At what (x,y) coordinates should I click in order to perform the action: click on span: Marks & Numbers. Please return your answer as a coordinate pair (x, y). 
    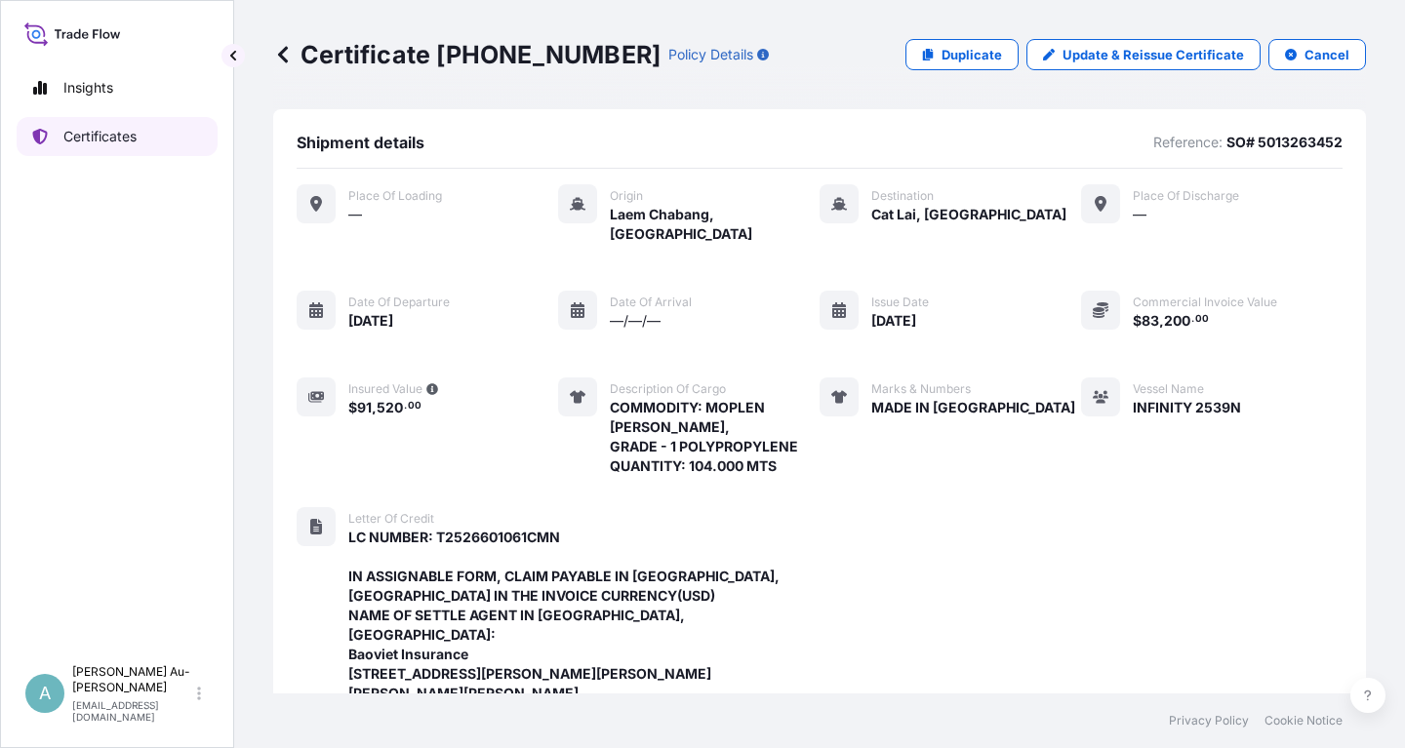
    Looking at the image, I should click on (921, 389).